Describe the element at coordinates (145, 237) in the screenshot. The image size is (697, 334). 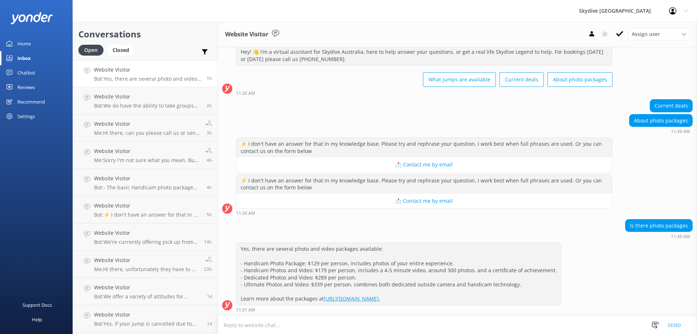
I see `a: Website VisitorBot:We're currently offering pick up from the majority of our locations. Please ch...` at that location.